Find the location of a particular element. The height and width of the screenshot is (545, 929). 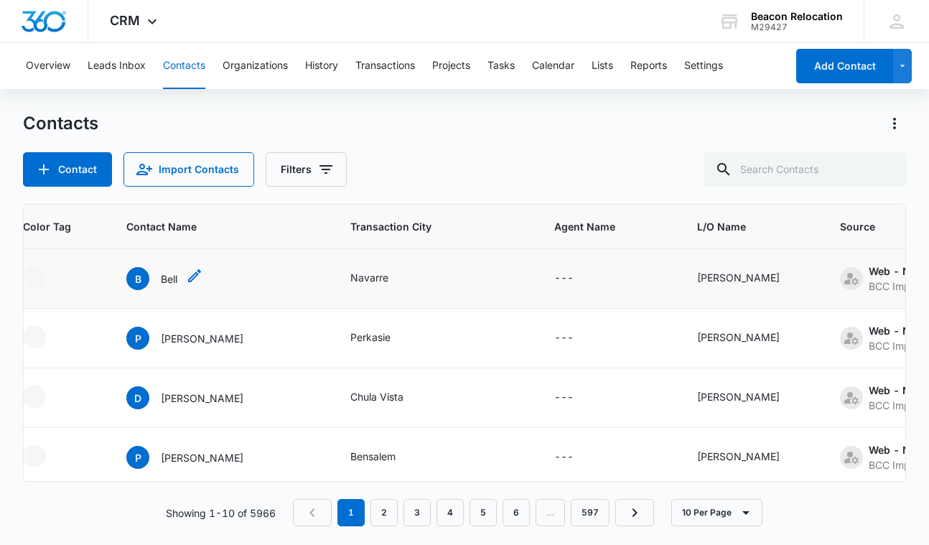

button: 10 Per Page is located at coordinates (716, 512).